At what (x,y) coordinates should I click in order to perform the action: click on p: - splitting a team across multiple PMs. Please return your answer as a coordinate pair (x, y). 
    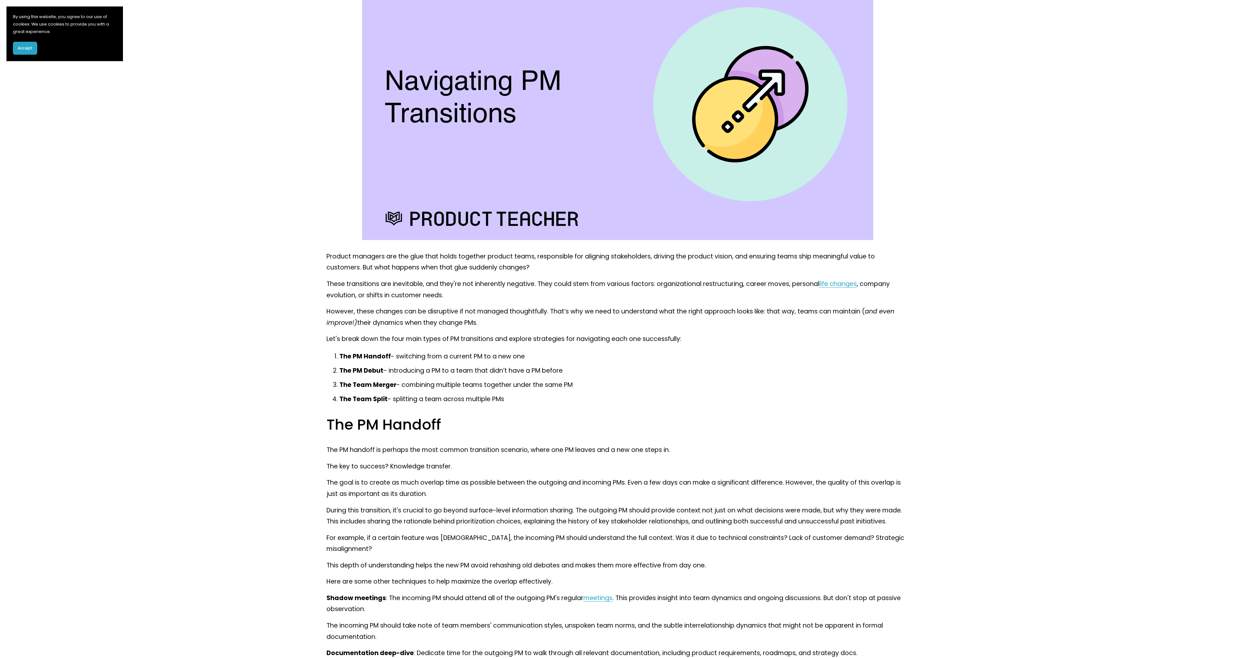
    Looking at the image, I should click on (624, 399).